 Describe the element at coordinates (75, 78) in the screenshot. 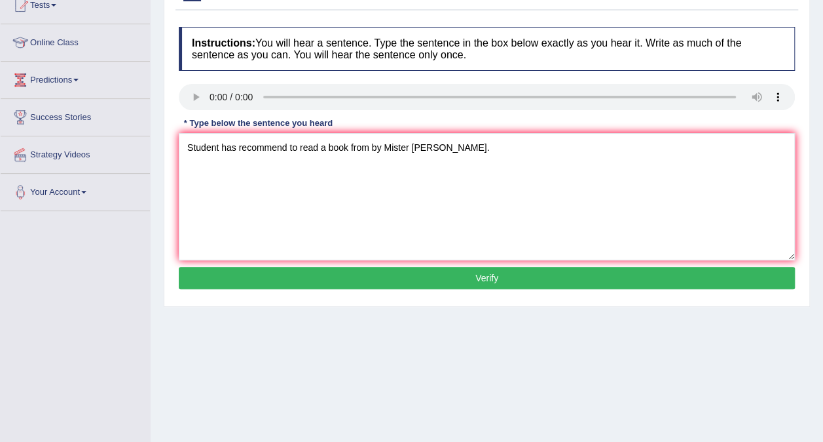

I see `a: Predictions` at that location.